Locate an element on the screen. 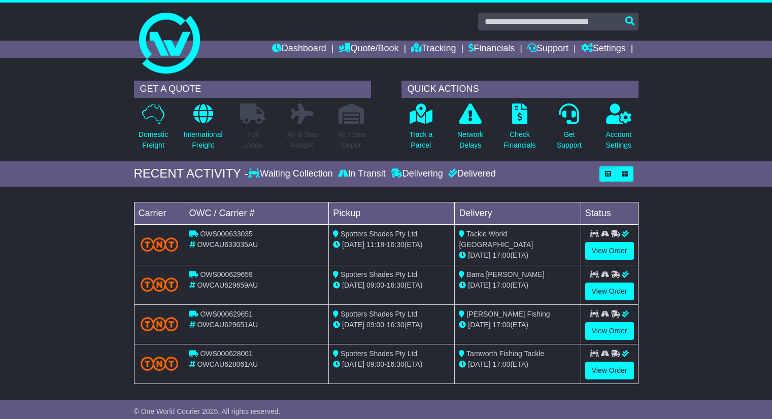  p: Get Support is located at coordinates (569, 140).